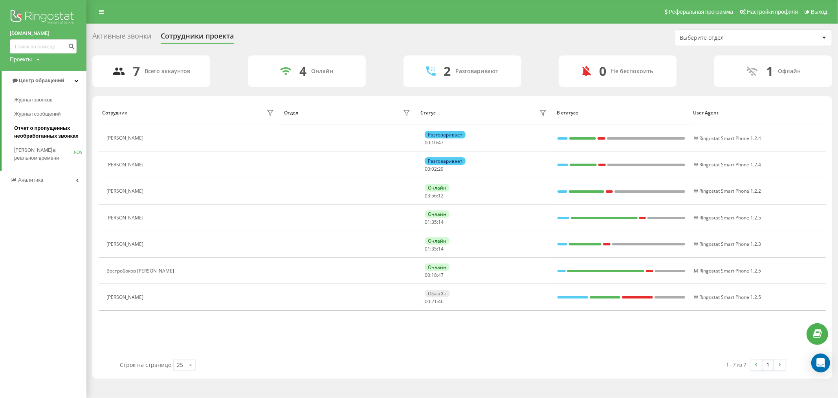 Image resolution: width=838 pixels, height=398 pixels. Describe the element at coordinates (180, 365) in the screenshot. I see `div: 25` at that location.